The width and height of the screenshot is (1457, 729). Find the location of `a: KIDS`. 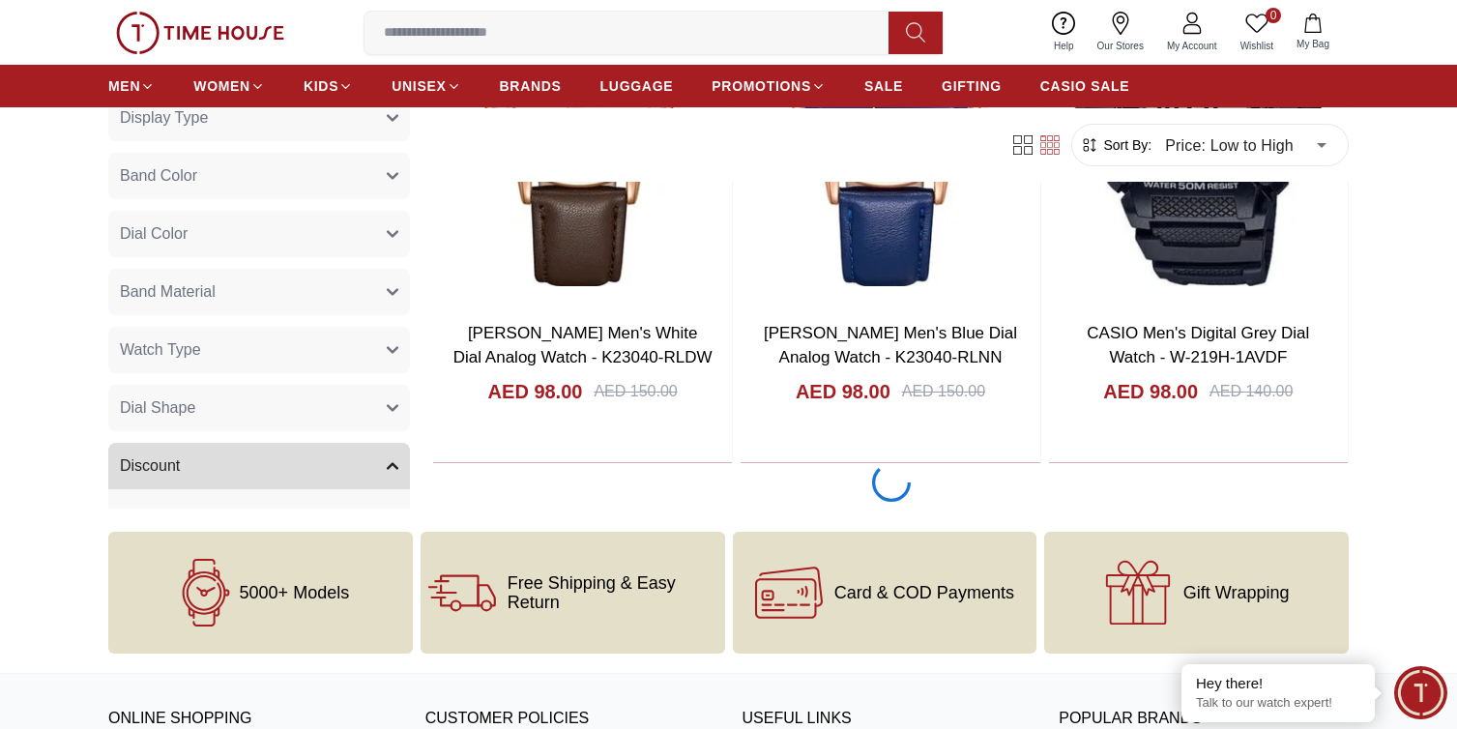

a: KIDS is located at coordinates (328, 86).